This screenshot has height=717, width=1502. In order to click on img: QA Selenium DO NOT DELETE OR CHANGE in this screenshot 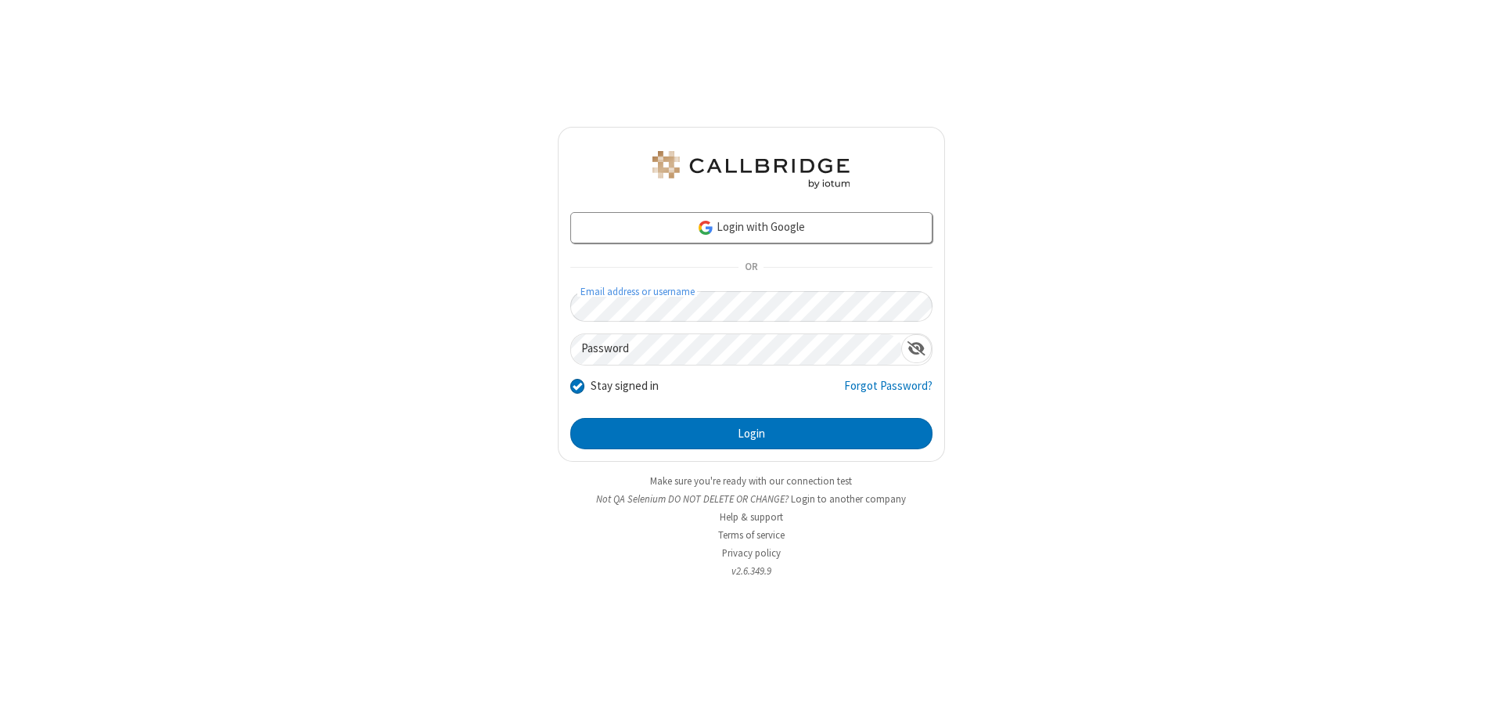, I will do `click(751, 170)`.